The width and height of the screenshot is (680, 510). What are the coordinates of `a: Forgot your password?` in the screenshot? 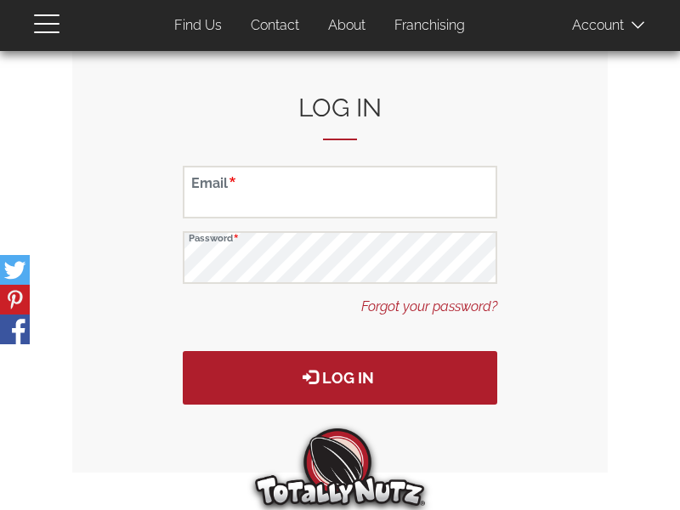 It's located at (430, 307).